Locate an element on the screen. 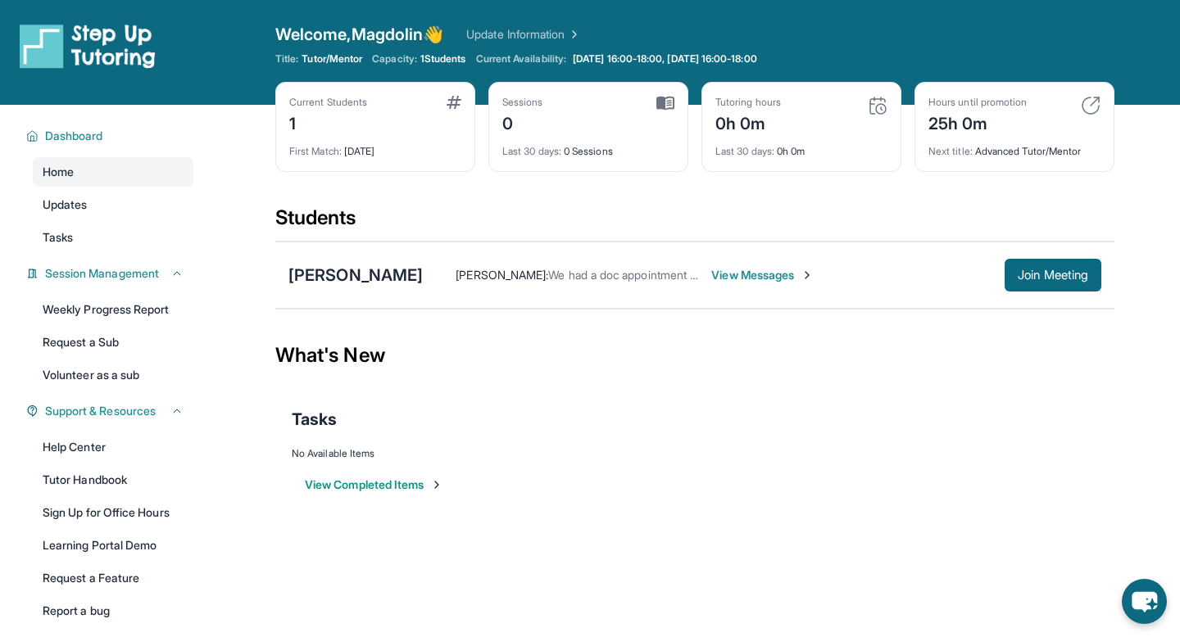 The image size is (1180, 637). img: logo is located at coordinates (88, 46).